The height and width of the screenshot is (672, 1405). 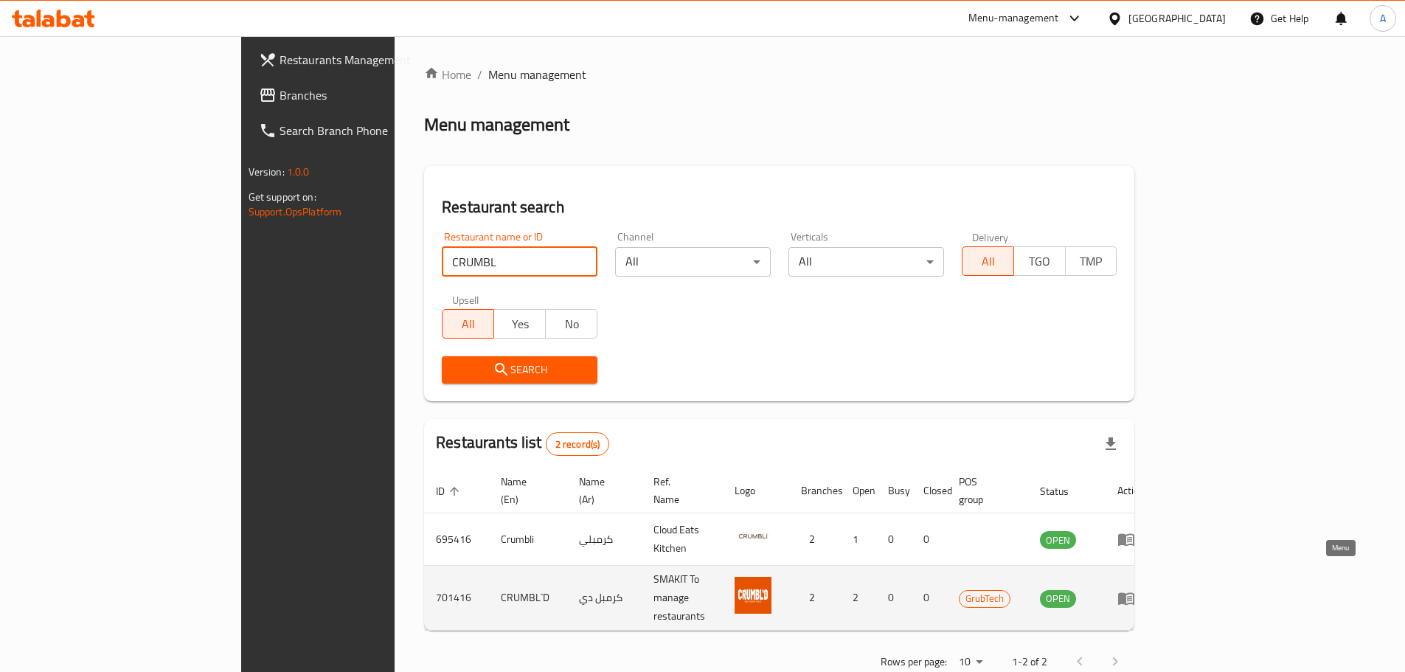 What do you see at coordinates (1383, 18) in the screenshot?
I see `span: A` at bounding box center [1383, 18].